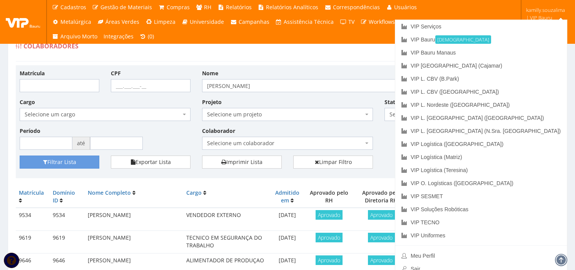 This screenshot has height=270, width=575. What do you see at coordinates (165, 22) in the screenshot?
I see `span: Limpeza` at bounding box center [165, 22].